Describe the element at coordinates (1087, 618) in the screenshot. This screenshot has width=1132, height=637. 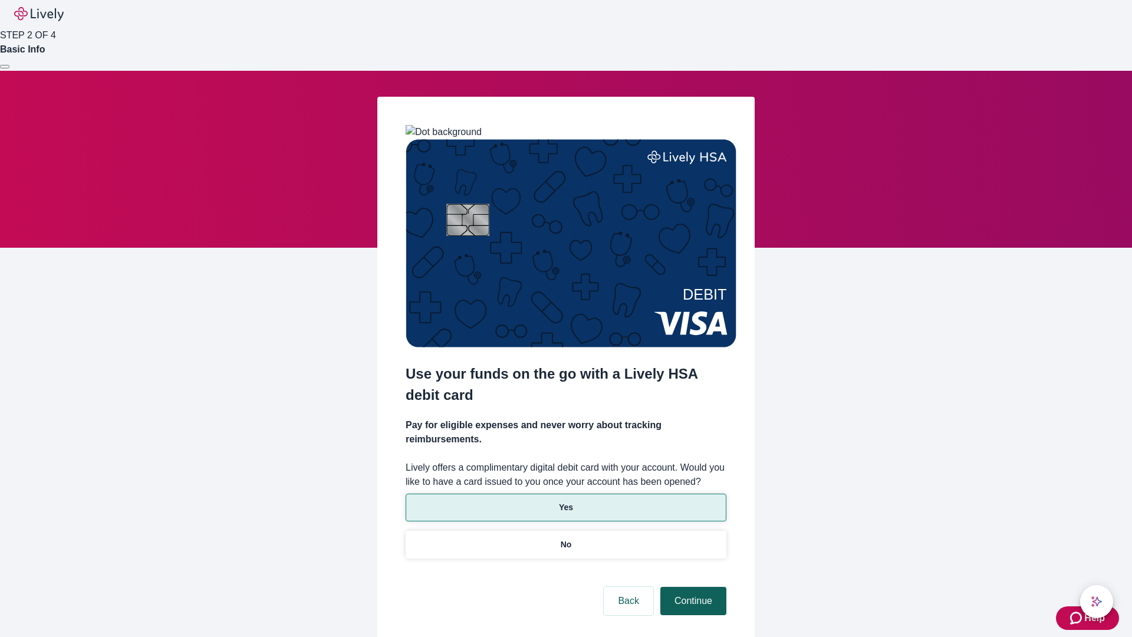
I see `button: Zendesk support iconHelp` at that location.